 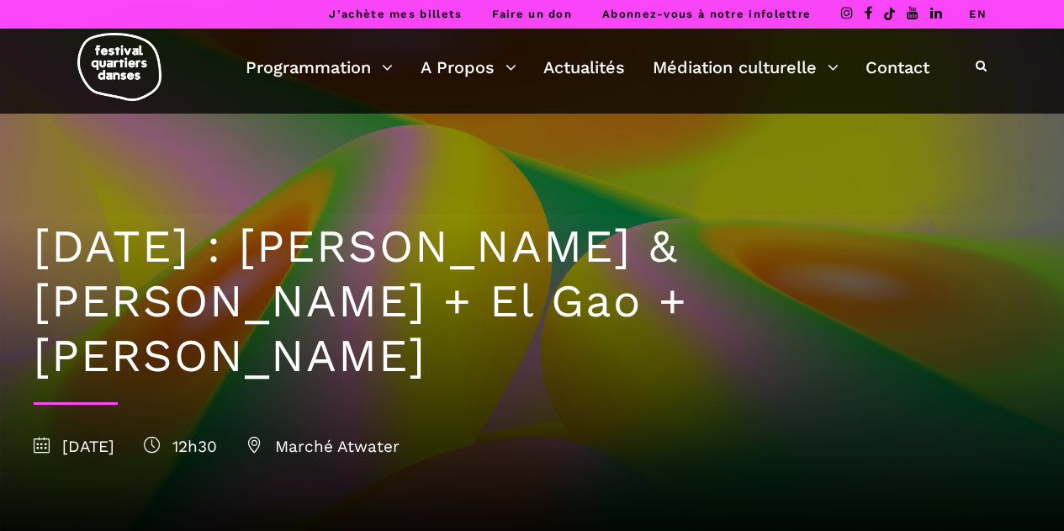 I want to click on span: 12h30, so click(x=180, y=446).